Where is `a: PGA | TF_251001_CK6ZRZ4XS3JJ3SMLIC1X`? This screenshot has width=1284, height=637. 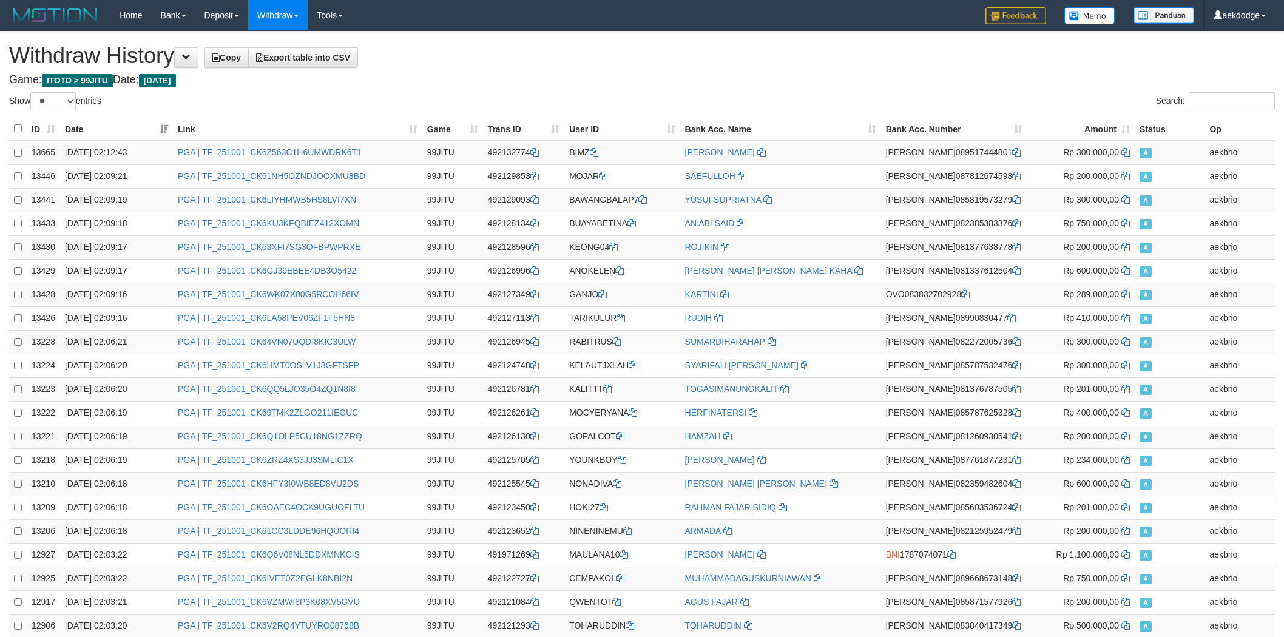 a: PGA | TF_251001_CK6ZRZ4XS3JJ3SMLIC1X is located at coordinates (266, 460).